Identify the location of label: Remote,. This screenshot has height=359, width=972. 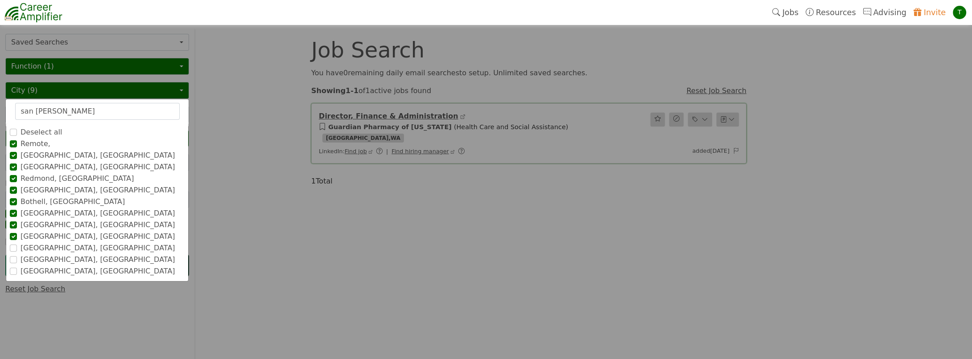
(35, 144).